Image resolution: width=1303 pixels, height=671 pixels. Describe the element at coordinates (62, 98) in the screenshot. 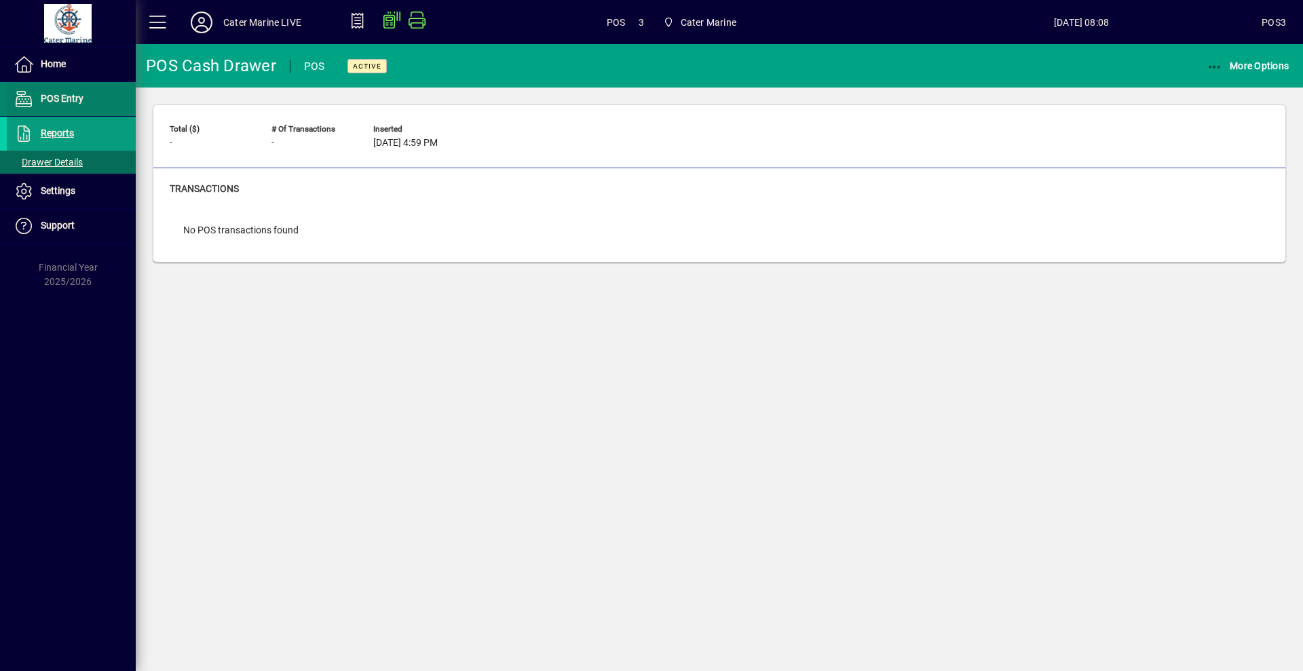

I see `span: POS Entry` at that location.